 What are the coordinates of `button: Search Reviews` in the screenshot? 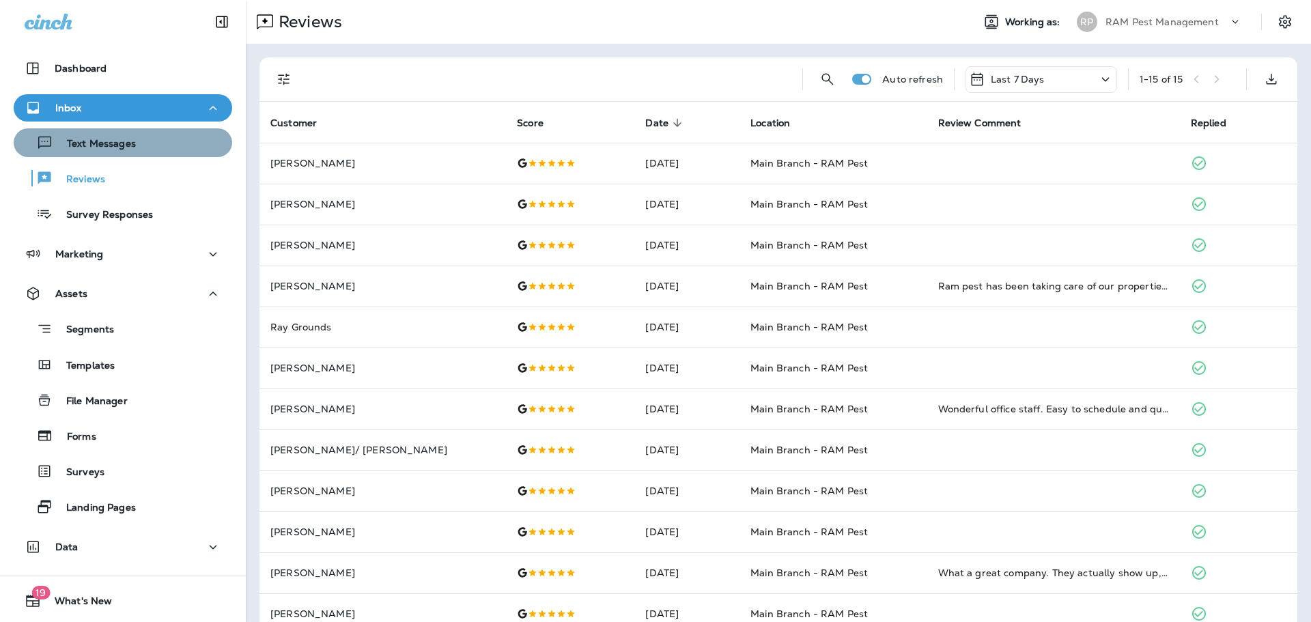 It's located at (828, 79).